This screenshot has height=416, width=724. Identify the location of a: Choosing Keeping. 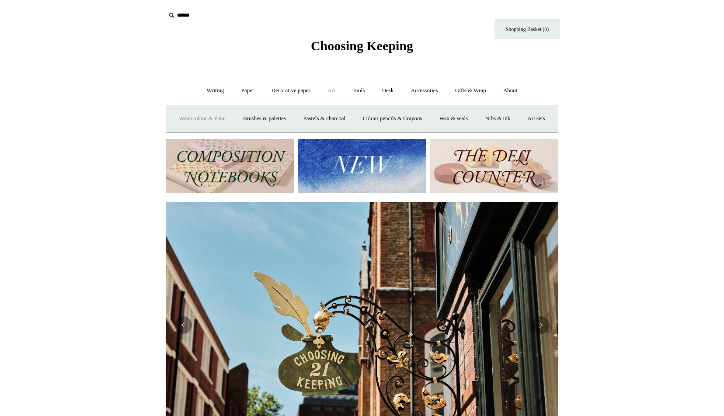
(362, 49).